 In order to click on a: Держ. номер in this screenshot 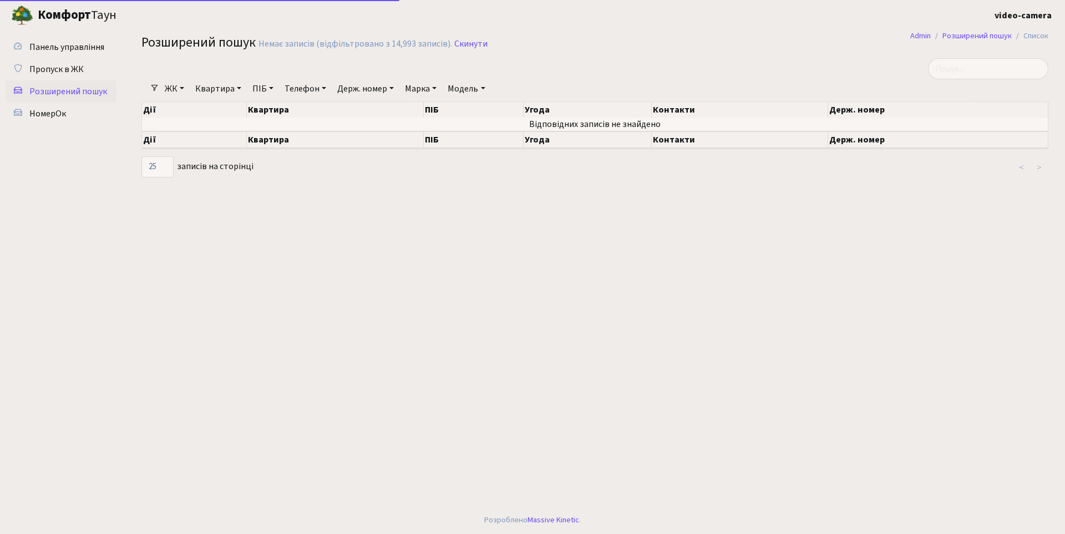, I will do `click(365, 89)`.